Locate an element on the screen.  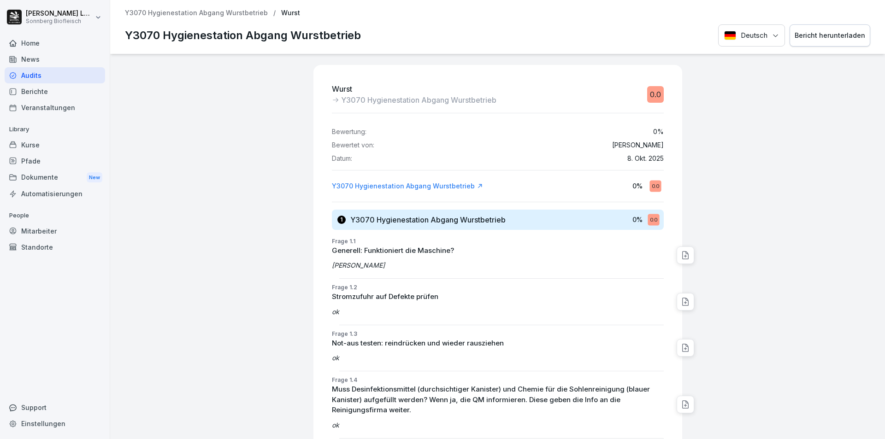
a: Audits is located at coordinates (55, 75).